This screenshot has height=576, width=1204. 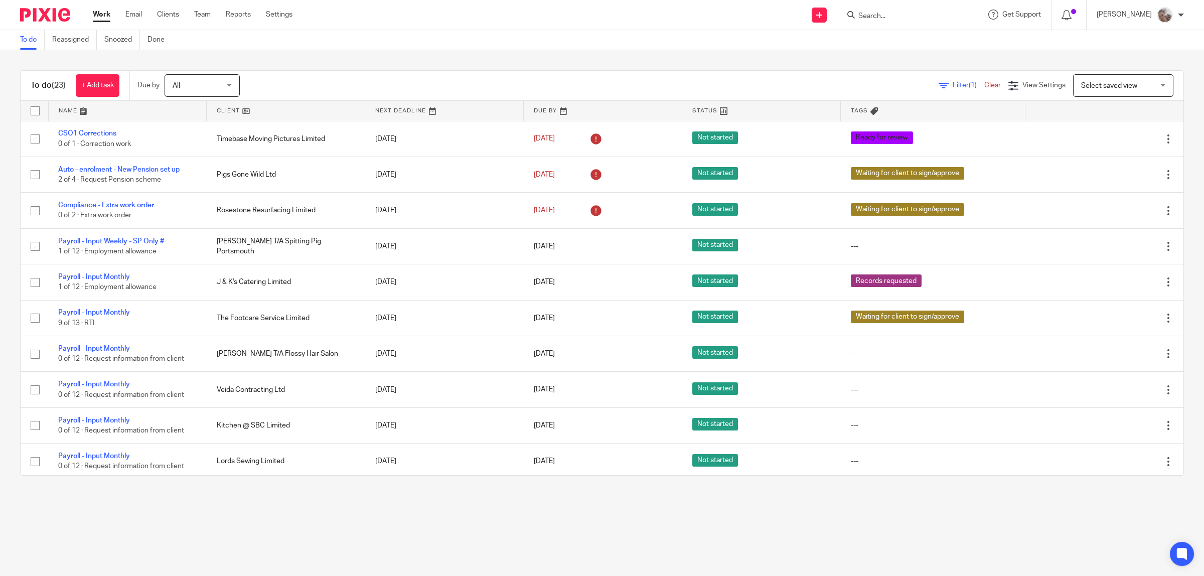 I want to click on span: 2 of 4 · Request Pension scheme, so click(x=109, y=180).